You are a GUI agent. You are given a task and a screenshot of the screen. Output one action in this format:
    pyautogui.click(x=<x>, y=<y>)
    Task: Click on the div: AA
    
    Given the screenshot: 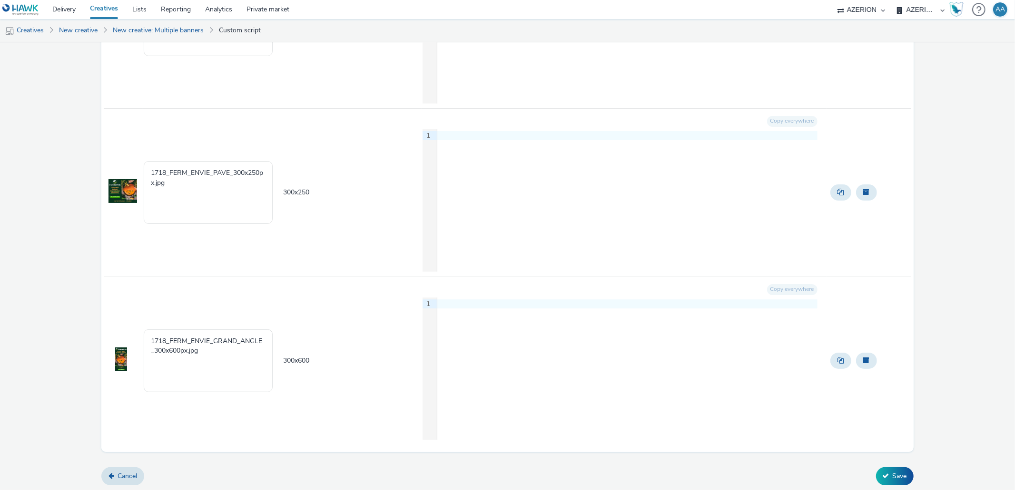 What is the action you would take?
    pyautogui.click(x=1000, y=10)
    